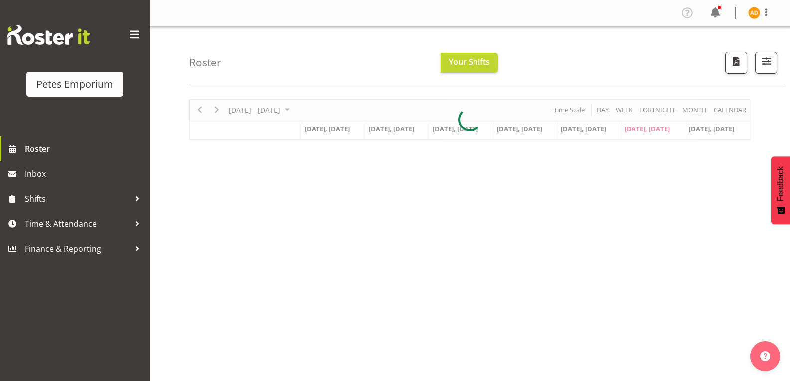 The image size is (790, 381). What do you see at coordinates (469, 62) in the screenshot?
I see `span: Your Shifts` at bounding box center [469, 62].